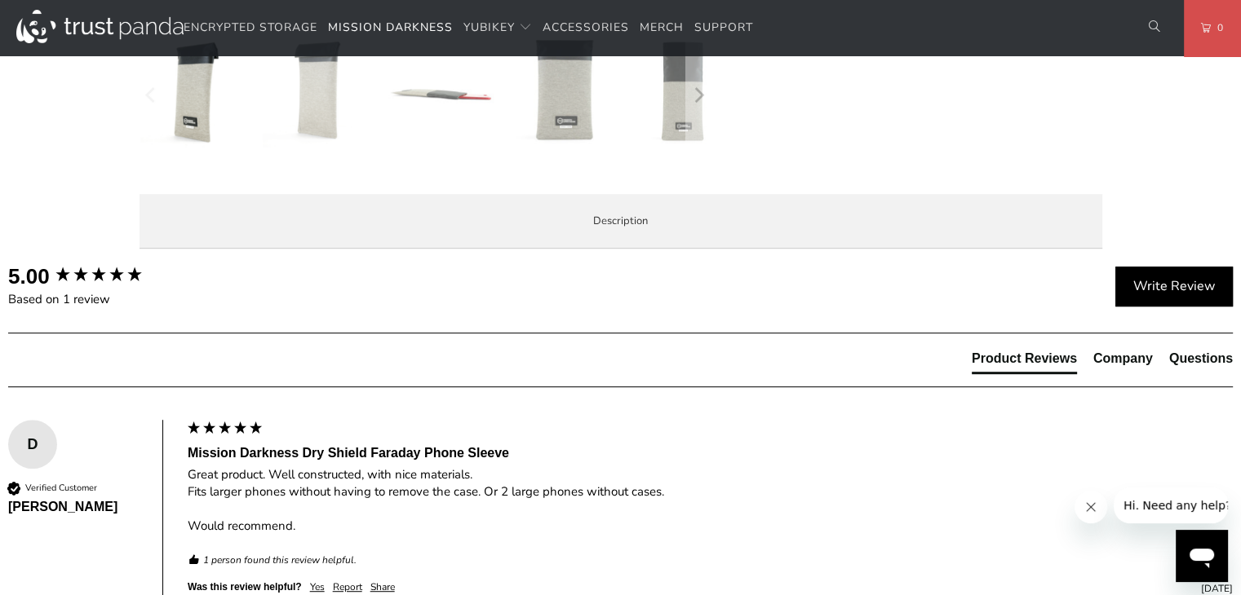 The height and width of the screenshot is (595, 1241). I want to click on button: Previous, so click(152, 95).